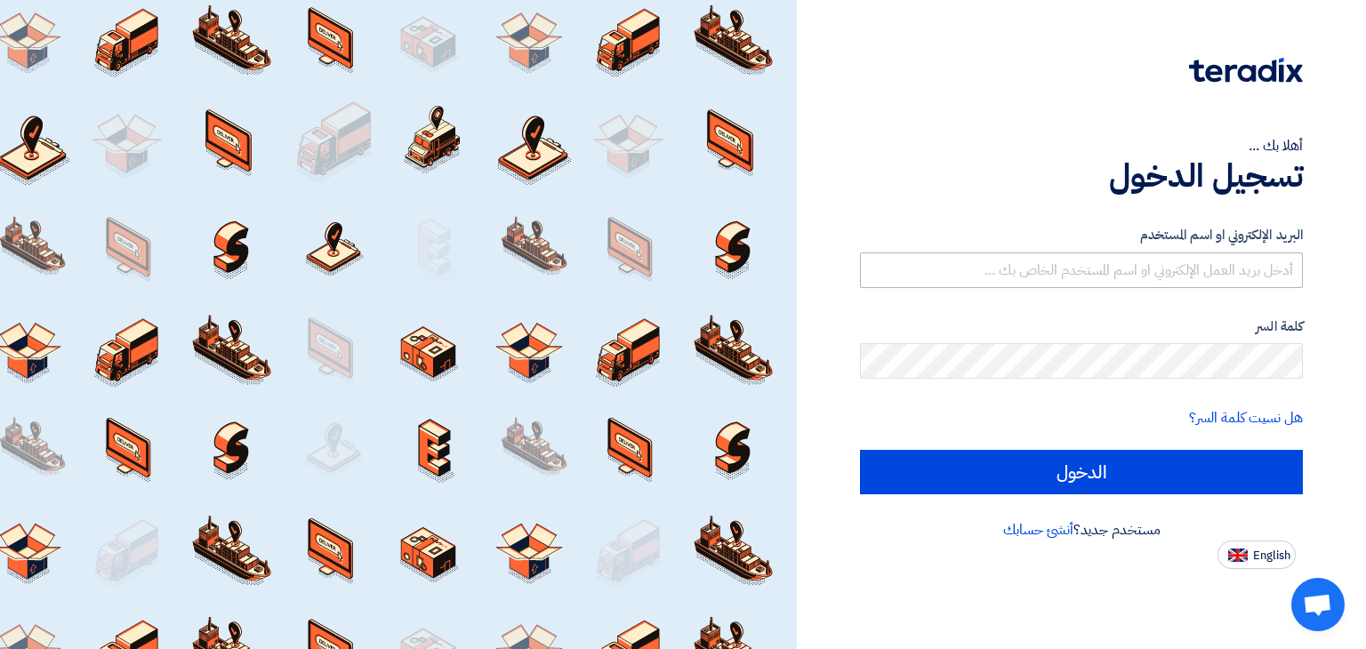 Image resolution: width=1366 pixels, height=649 pixels. I want to click on img: Teradix logo, so click(1246, 70).